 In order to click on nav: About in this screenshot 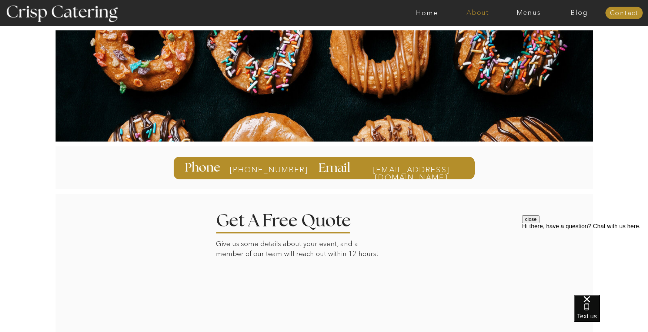, I will do `click(477, 13)`.